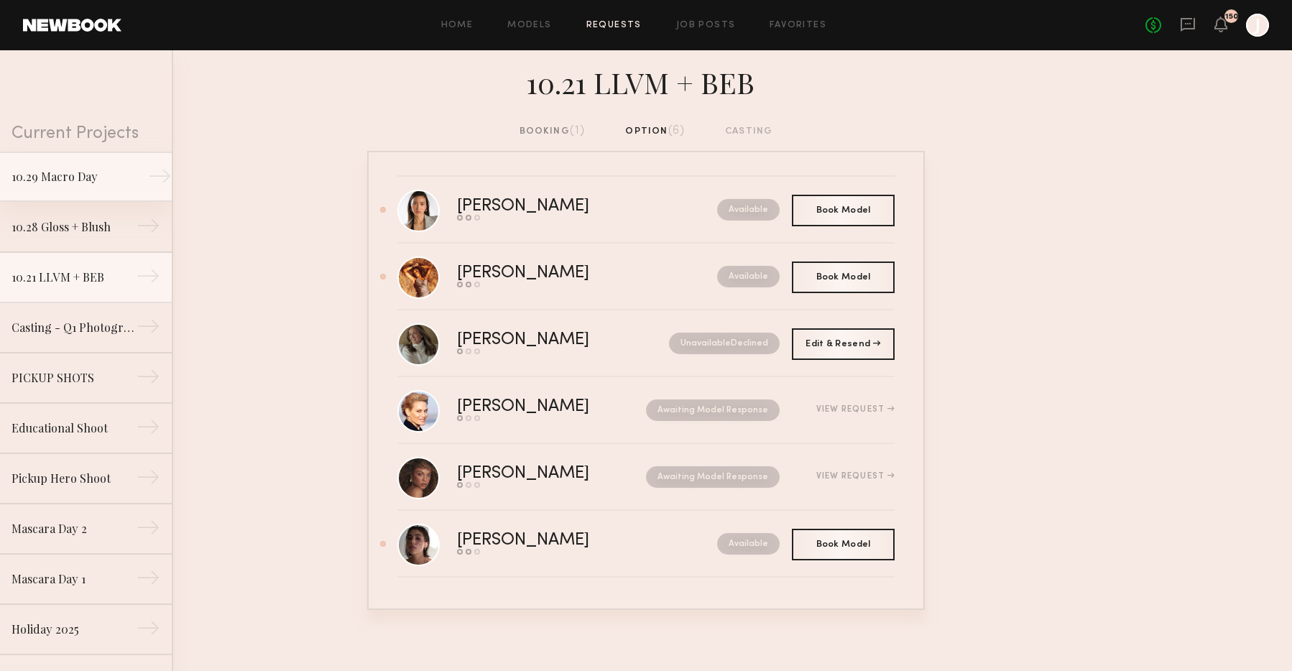 The width and height of the screenshot is (1292, 671). I want to click on div: 10.28 Gloss + Blush, so click(74, 227).